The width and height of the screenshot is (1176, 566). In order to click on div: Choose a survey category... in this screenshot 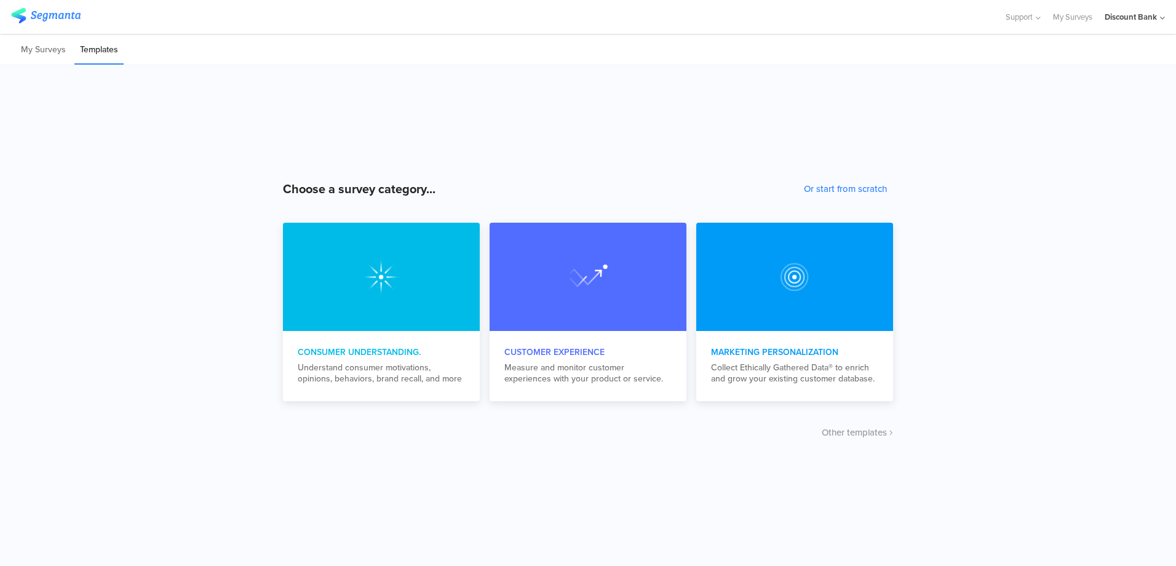, I will do `click(359, 189)`.